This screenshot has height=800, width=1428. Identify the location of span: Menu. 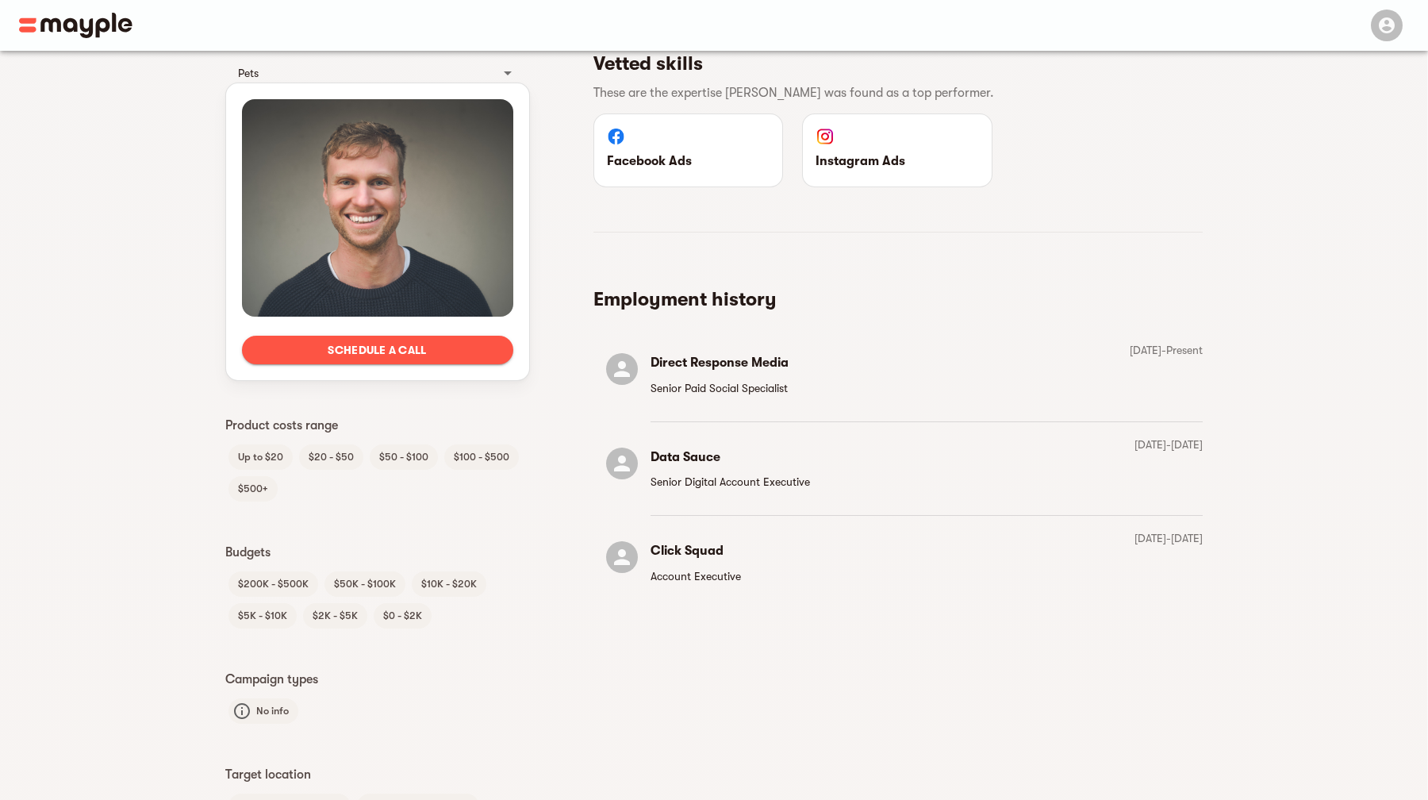
(1386, 24).